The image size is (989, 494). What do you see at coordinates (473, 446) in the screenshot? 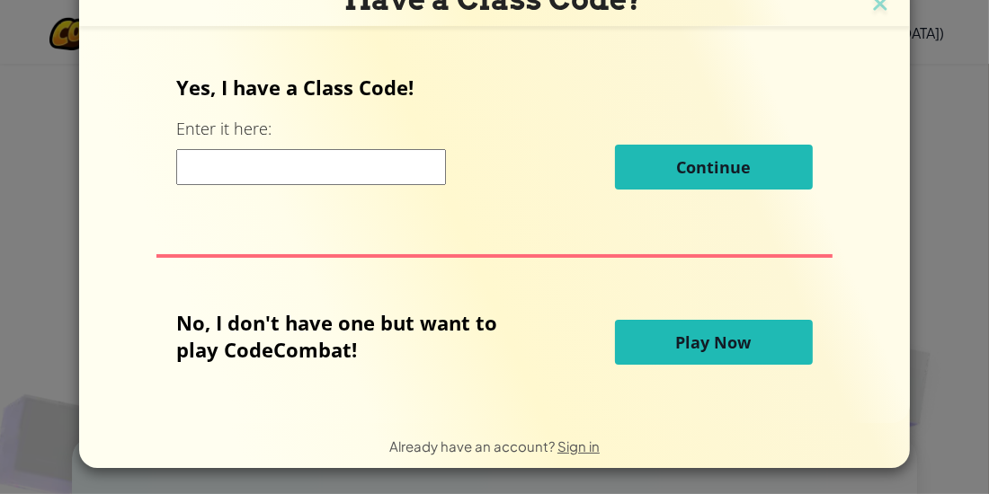
I see `span: Already have an account?` at bounding box center [473, 446].